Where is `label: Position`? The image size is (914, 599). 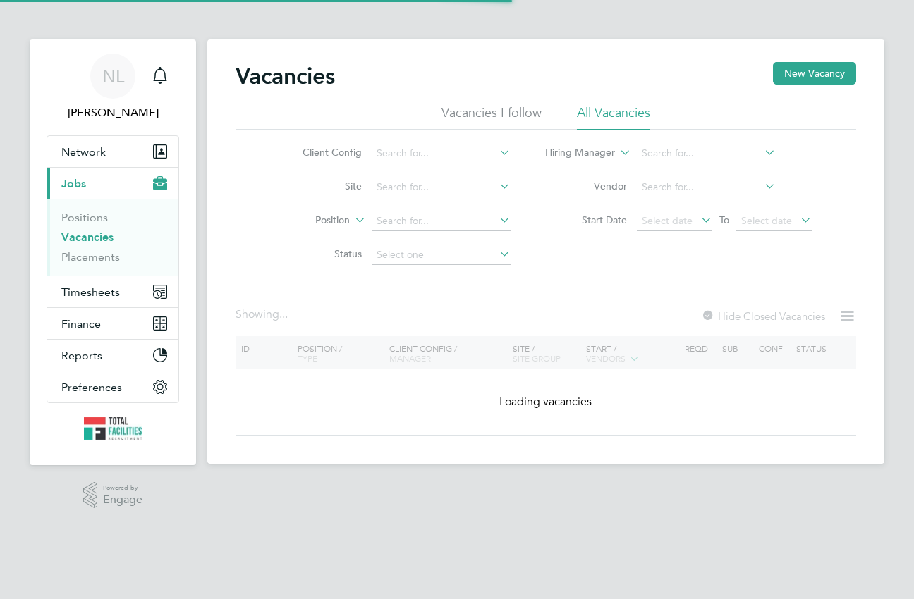
label: Position is located at coordinates (309, 221).